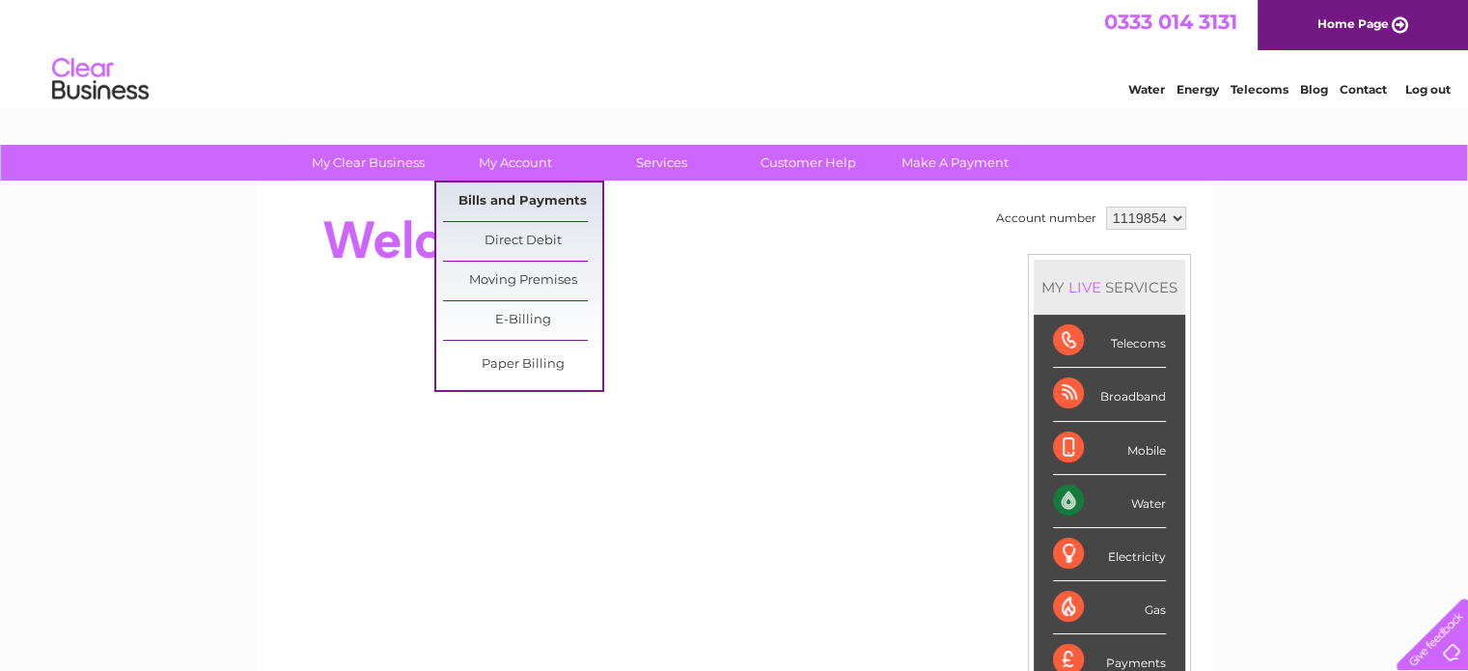 The height and width of the screenshot is (671, 1468). Describe the element at coordinates (1146, 89) in the screenshot. I see `a: Water` at that location.